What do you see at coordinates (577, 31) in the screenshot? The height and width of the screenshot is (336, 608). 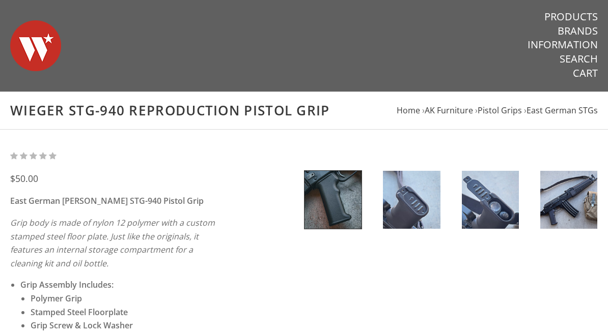 I see `a: Brands` at bounding box center [577, 31].